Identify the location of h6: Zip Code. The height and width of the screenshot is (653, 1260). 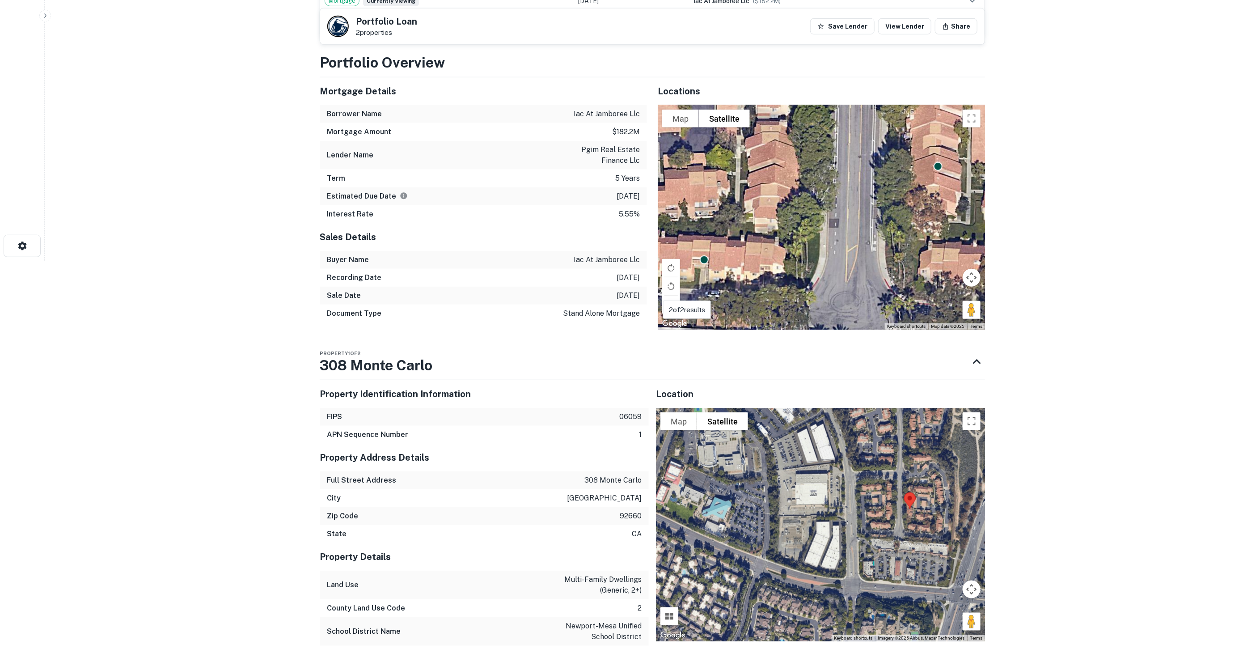
(342, 516).